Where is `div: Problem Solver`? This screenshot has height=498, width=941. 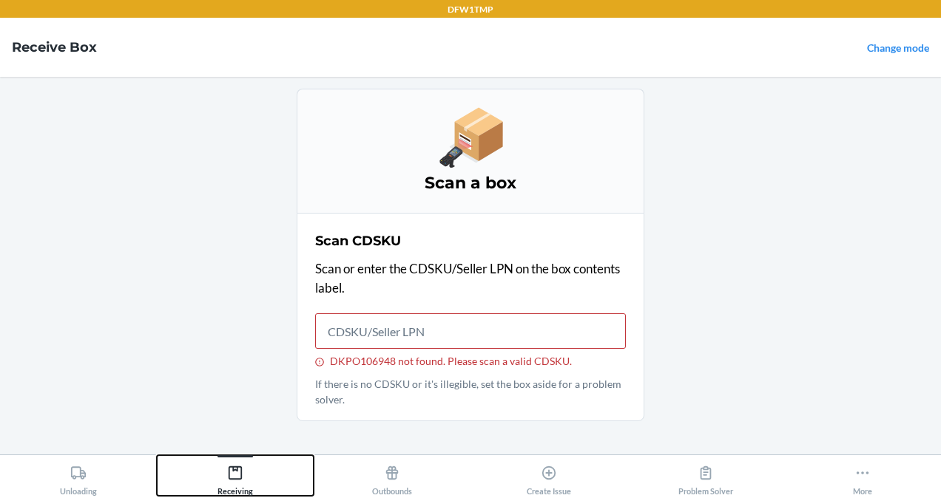
div: Problem Solver is located at coordinates (705, 478).